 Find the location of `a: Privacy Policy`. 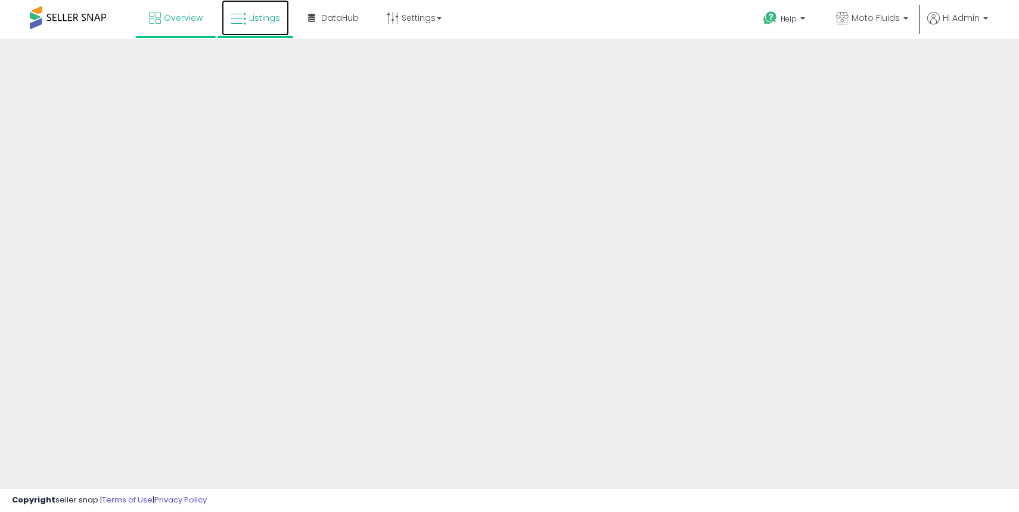

a: Privacy Policy is located at coordinates (181, 499).